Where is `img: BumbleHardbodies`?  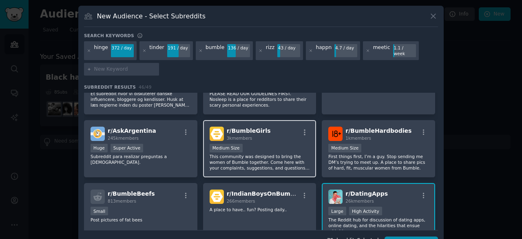 img: BumbleHardbodies is located at coordinates (335, 133).